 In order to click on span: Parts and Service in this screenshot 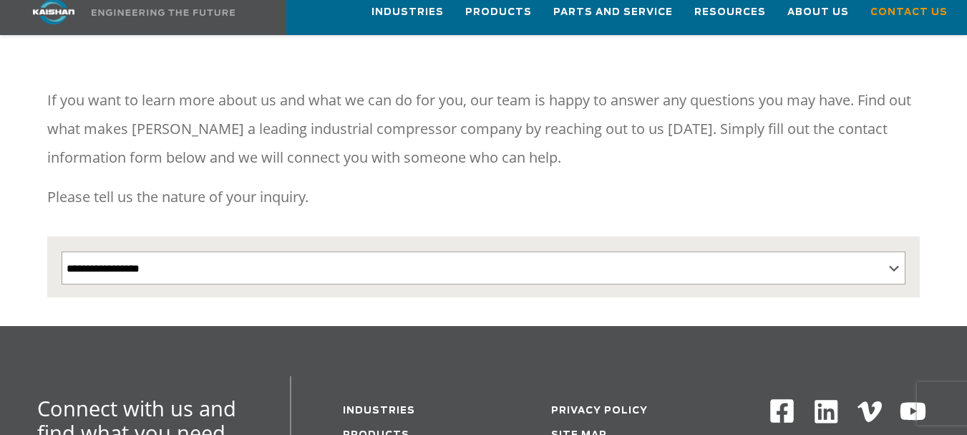, I will do `click(613, 12)`.